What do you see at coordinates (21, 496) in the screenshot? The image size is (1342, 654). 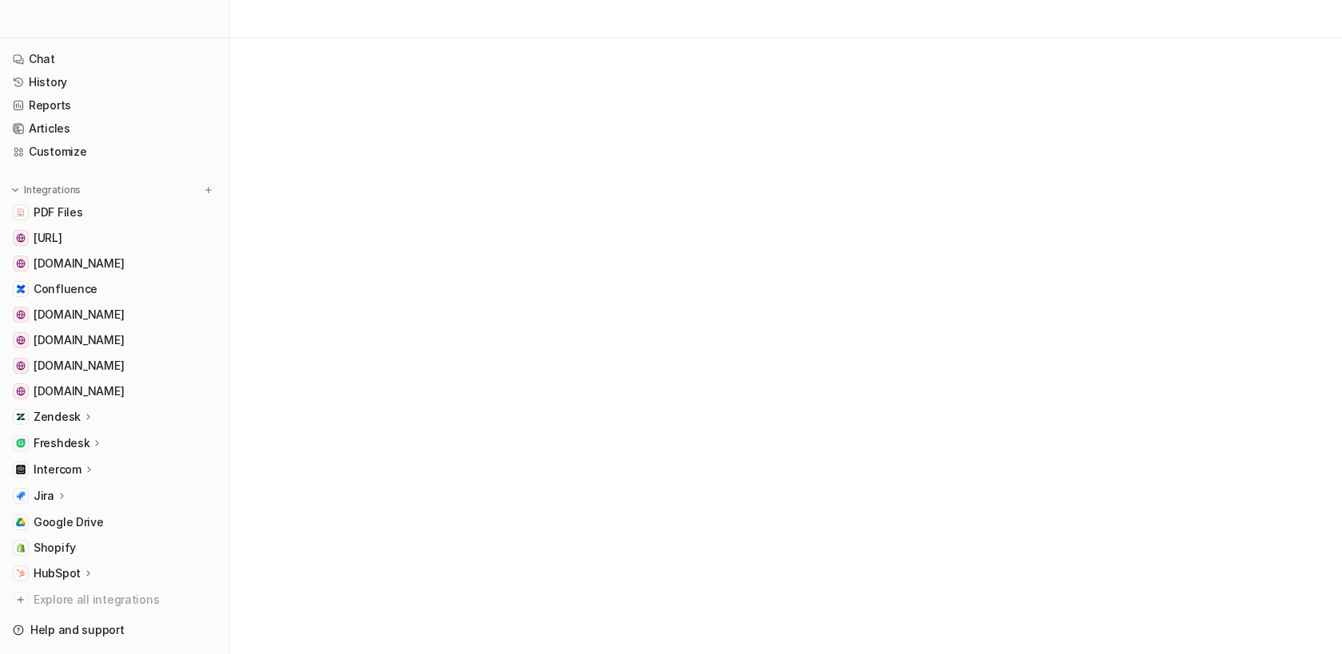 I see `img: Jira` at bounding box center [21, 496].